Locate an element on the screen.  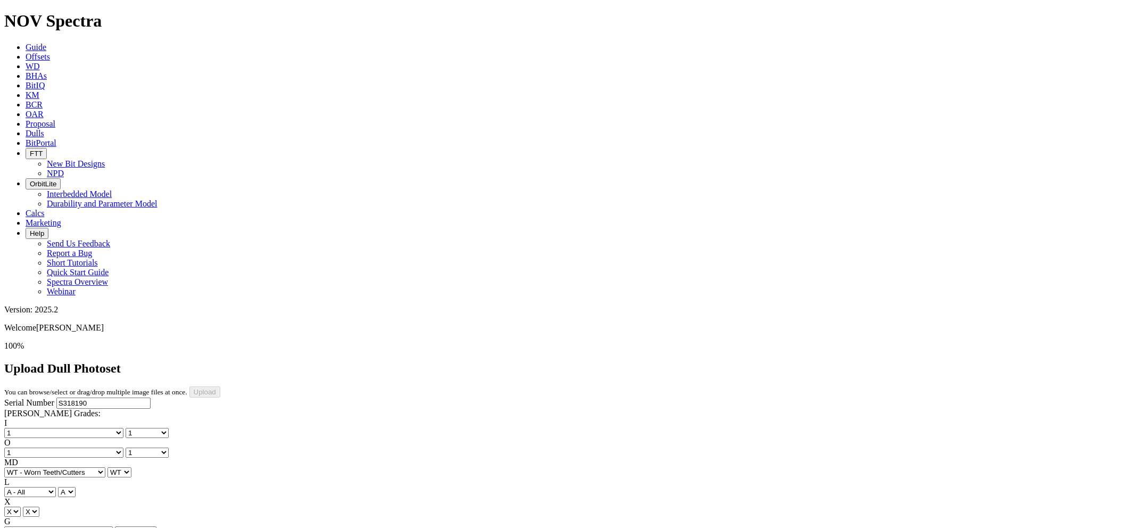
a: OAR is located at coordinates (35, 114).